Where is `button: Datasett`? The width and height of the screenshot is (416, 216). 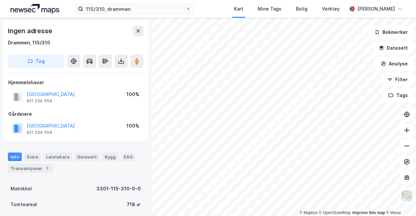
button: Datasett is located at coordinates (393, 48).